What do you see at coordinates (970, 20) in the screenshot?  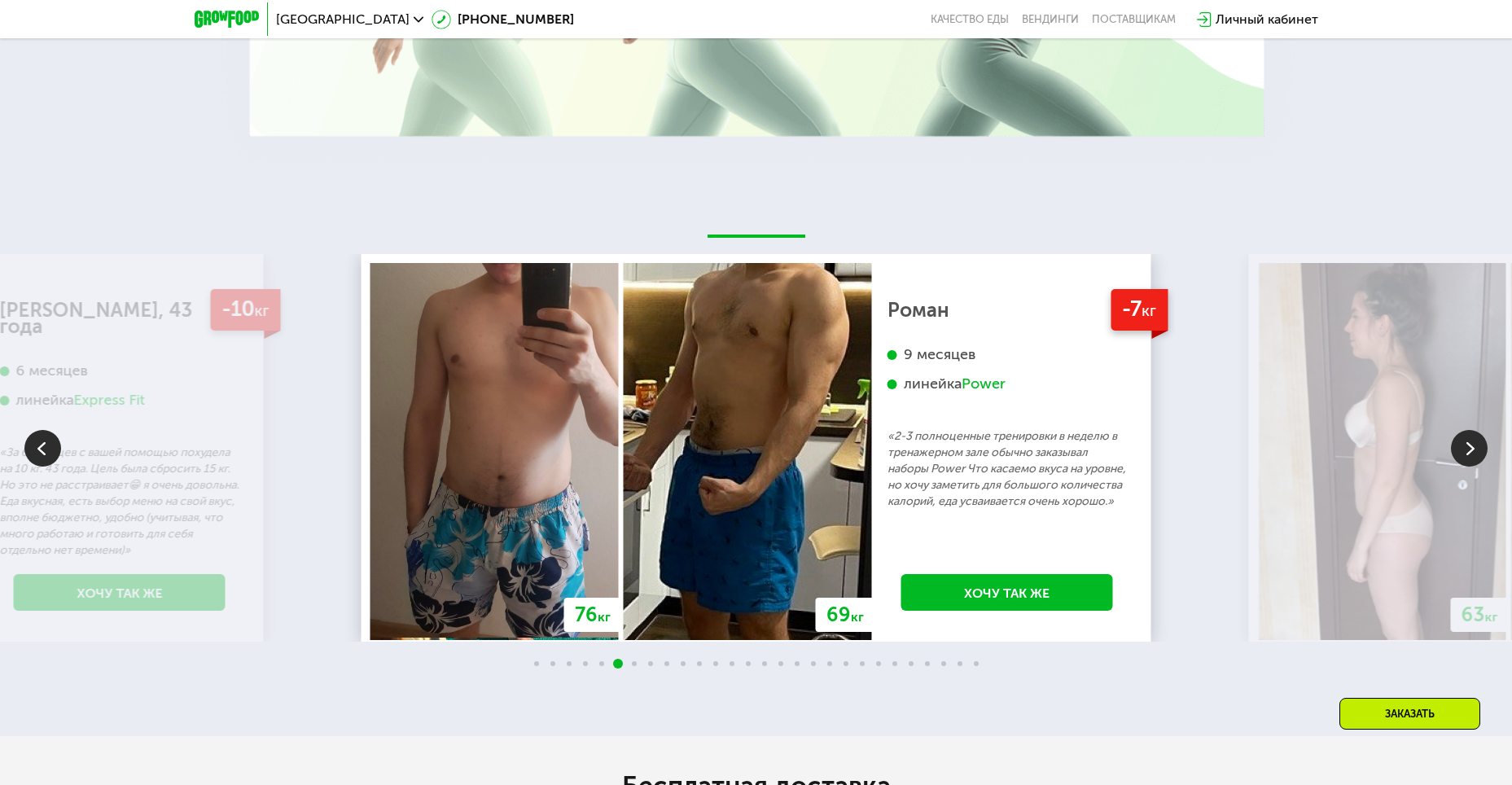 I see `a: Качество еды` at bounding box center [970, 20].